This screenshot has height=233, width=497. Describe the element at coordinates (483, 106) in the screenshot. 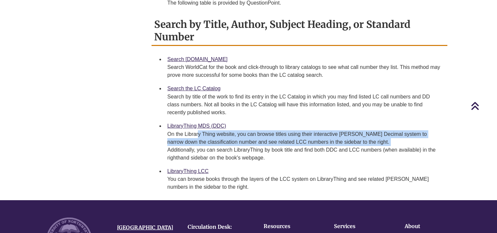

I see `a: Back to Top` at that location.